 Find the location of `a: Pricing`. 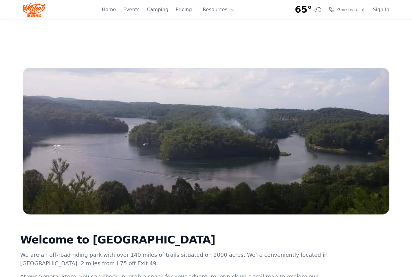

a: Pricing is located at coordinates (184, 10).